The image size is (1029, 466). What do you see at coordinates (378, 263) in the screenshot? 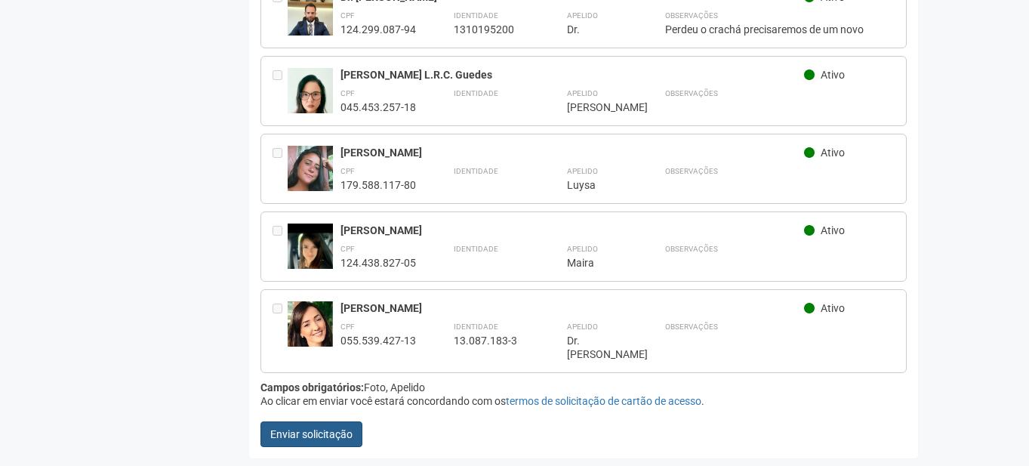
I see `div: 124.438.827-05` at bounding box center [378, 263].